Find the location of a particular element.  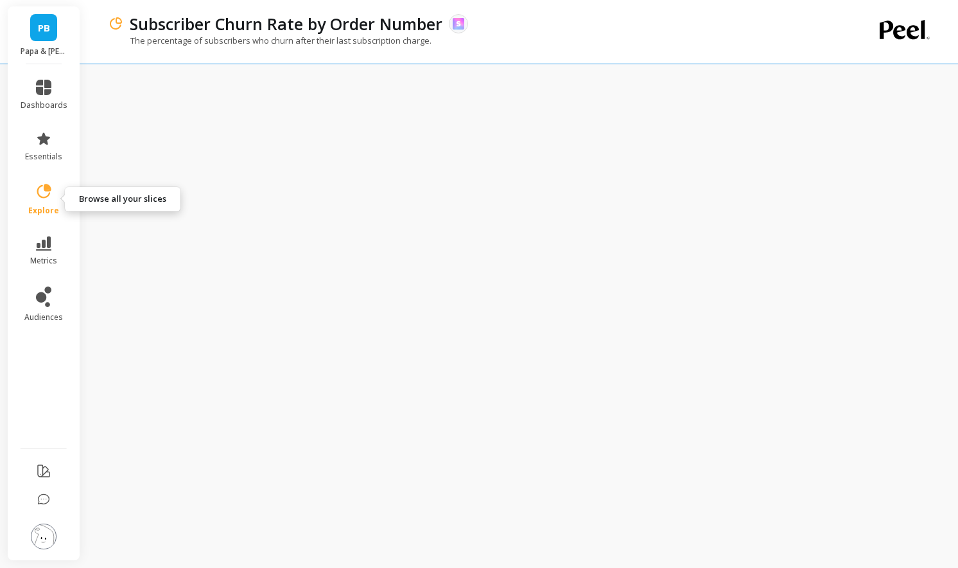

img: profile picture is located at coordinates (44, 536).